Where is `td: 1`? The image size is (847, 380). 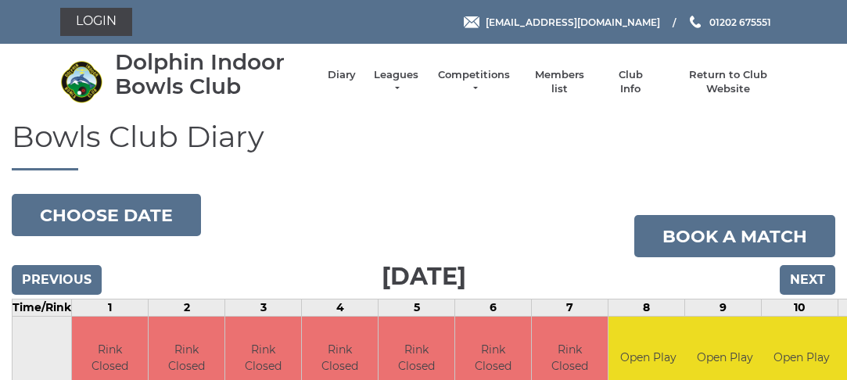
td: 1 is located at coordinates (110, 308).